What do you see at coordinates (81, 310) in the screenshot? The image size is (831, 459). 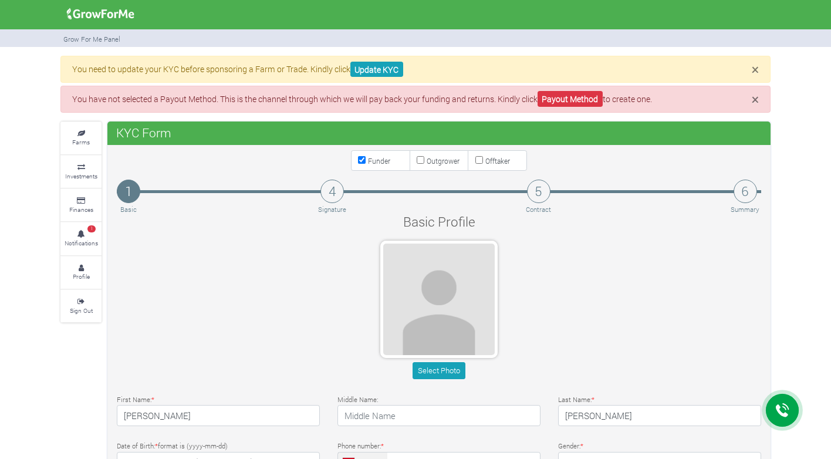 I see `small: Sign Out` at bounding box center [81, 310].